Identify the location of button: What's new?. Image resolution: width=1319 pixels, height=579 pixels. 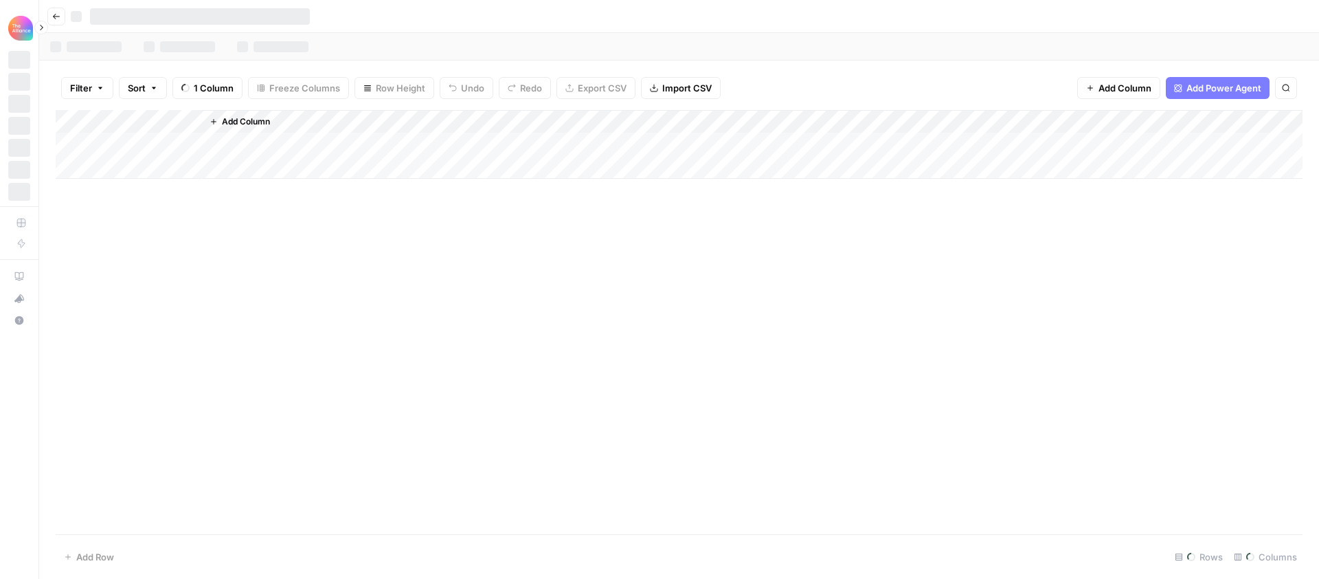
(19, 298).